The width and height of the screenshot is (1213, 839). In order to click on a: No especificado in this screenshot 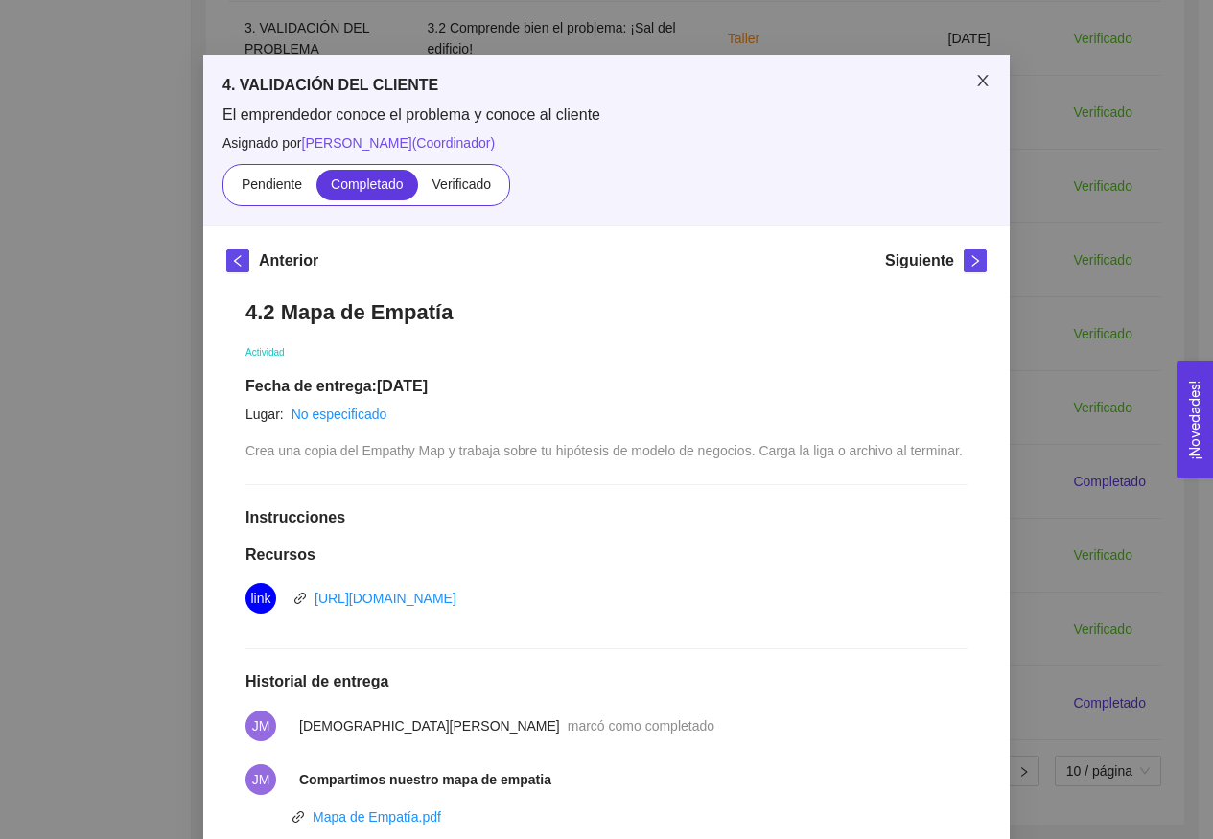, I will do `click(339, 414)`.